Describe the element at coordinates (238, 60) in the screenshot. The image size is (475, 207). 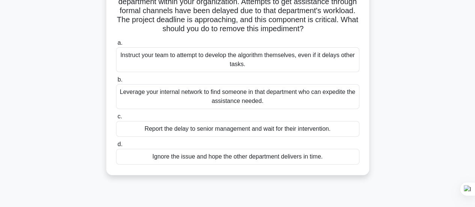
I see `div: Instruct your team to attempt to develop the algorithm themselves, even if it delays other tasks.` at that location.